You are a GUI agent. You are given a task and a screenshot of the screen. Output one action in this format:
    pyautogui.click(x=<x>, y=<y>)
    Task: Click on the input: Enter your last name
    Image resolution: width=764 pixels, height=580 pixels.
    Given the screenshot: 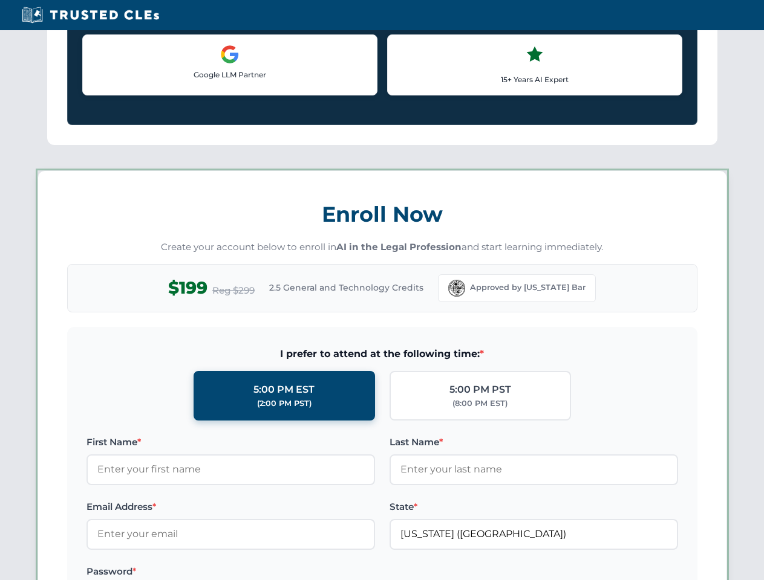 What is the action you would take?
    pyautogui.click(x=533, y=470)
    